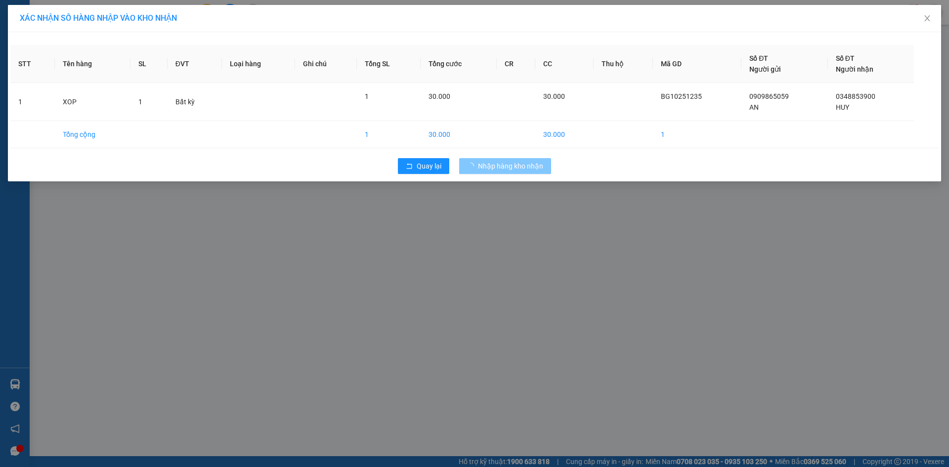 This screenshot has height=467, width=949. I want to click on th: STT, so click(33, 64).